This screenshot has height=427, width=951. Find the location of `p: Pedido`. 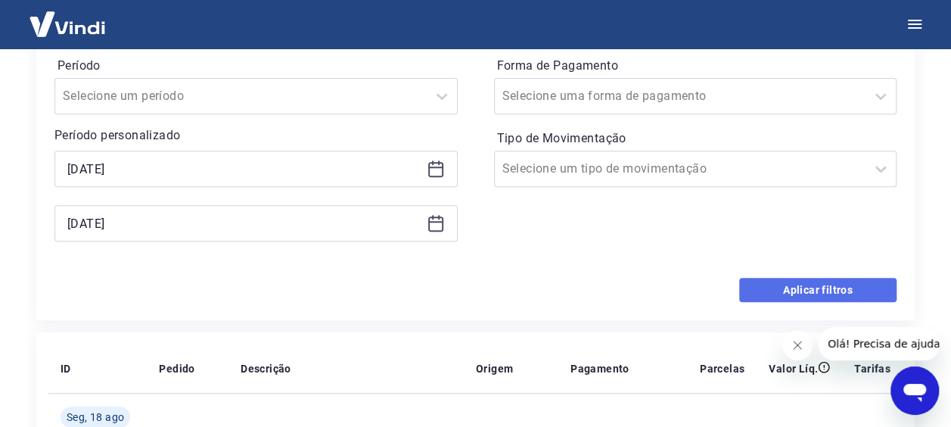

p: Pedido is located at coordinates (176, 369).